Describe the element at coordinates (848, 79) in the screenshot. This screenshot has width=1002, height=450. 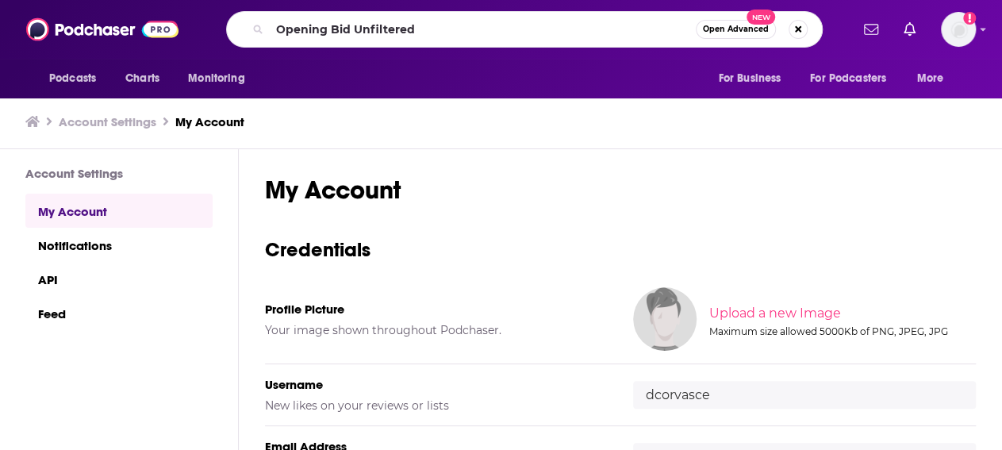
I see `span: For Podcasters` at that location.